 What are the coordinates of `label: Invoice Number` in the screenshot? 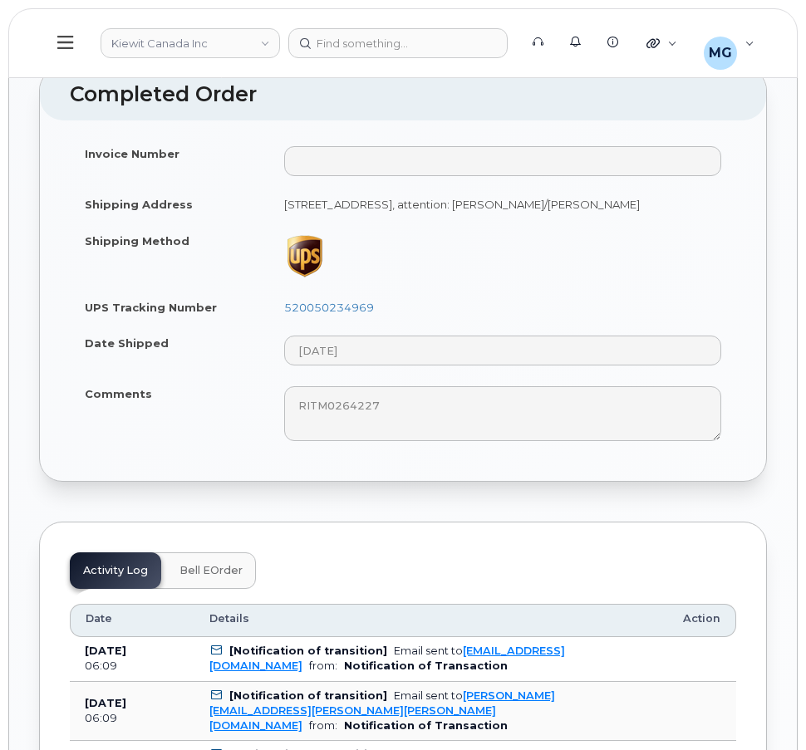 It's located at (132, 154).